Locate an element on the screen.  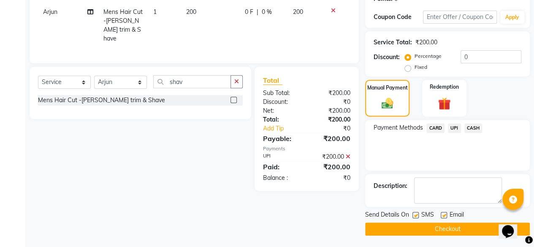
span: 1 is located at coordinates (155, 12).